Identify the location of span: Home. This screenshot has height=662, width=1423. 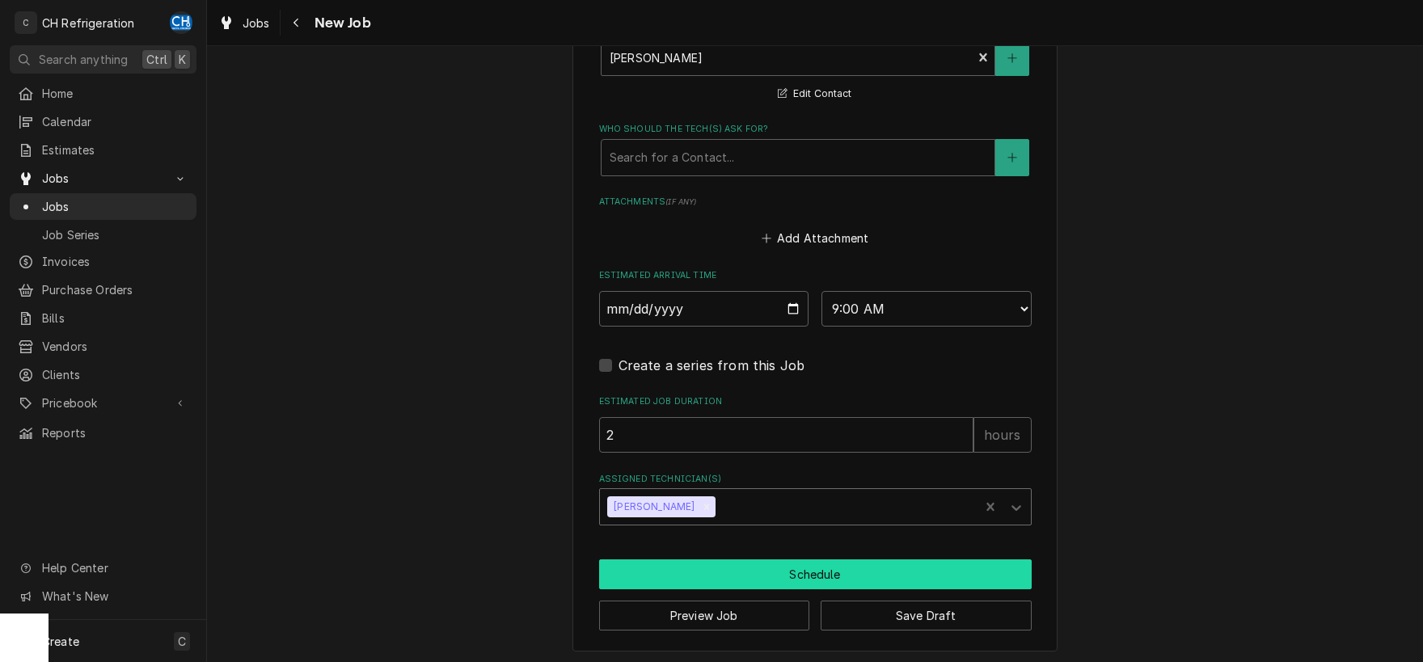
(115, 93).